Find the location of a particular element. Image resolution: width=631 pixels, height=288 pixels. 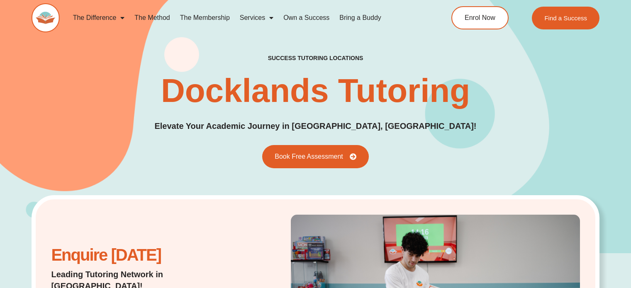

a: The Membership is located at coordinates (205, 18).